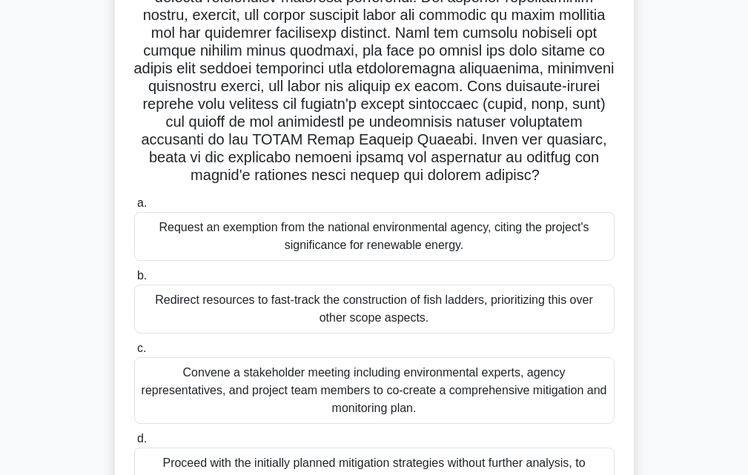  I want to click on div: Convene a stakeholder meeting including environmental experts, agency representatives, and projec..., so click(374, 391).